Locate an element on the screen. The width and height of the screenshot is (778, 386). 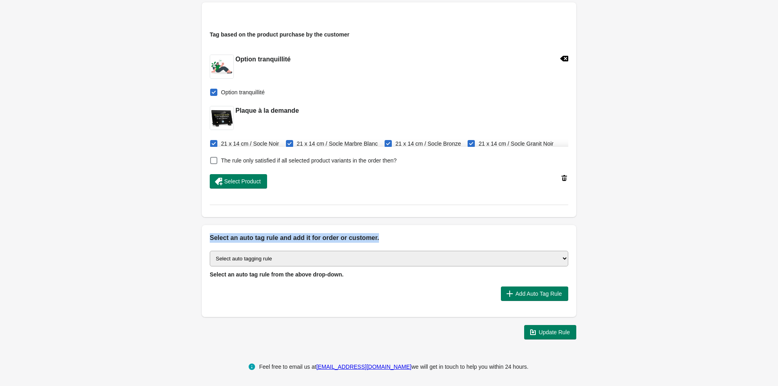
img: Couv_PN_9b467320-352f-4af5-861b-e3d6cb7f78c8.jpg is located at coordinates (222, 118).